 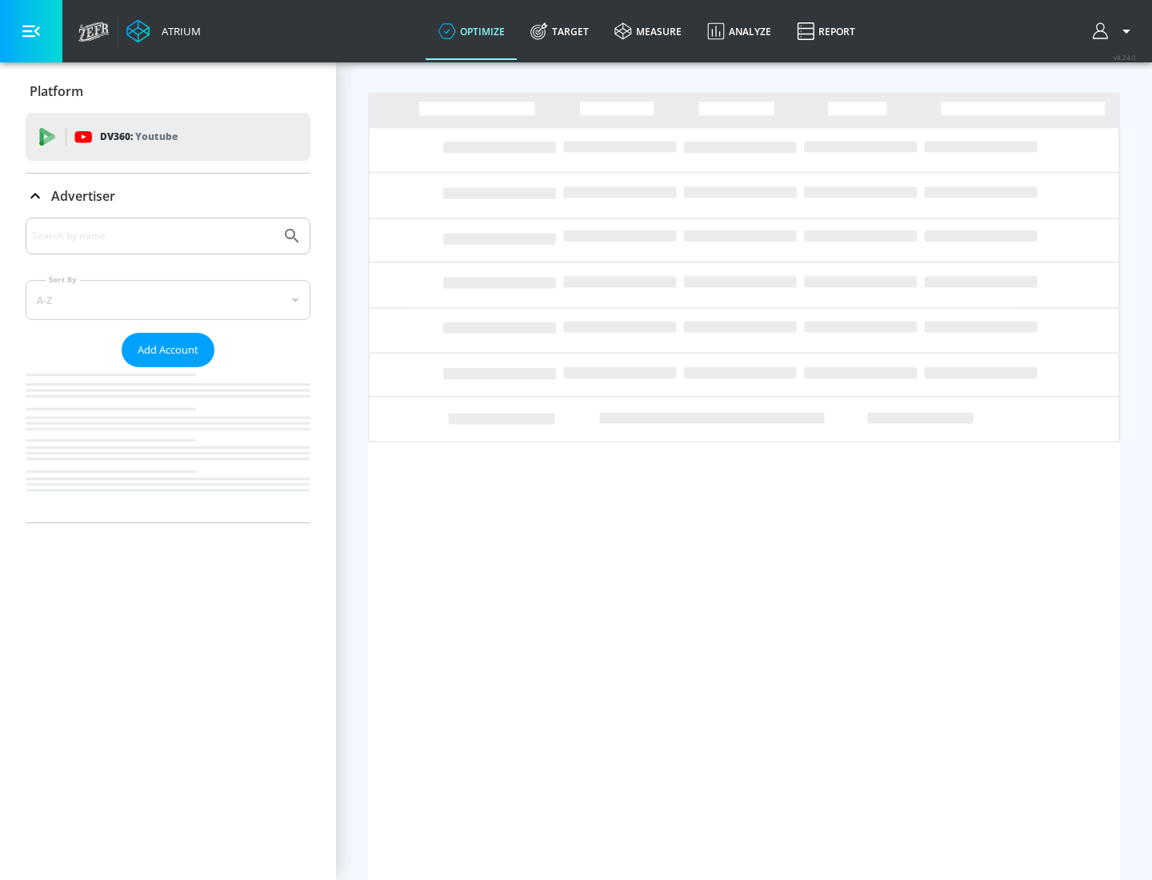 What do you see at coordinates (168, 137) in the screenshot?
I see `div: DV360: Youtube` at bounding box center [168, 137].